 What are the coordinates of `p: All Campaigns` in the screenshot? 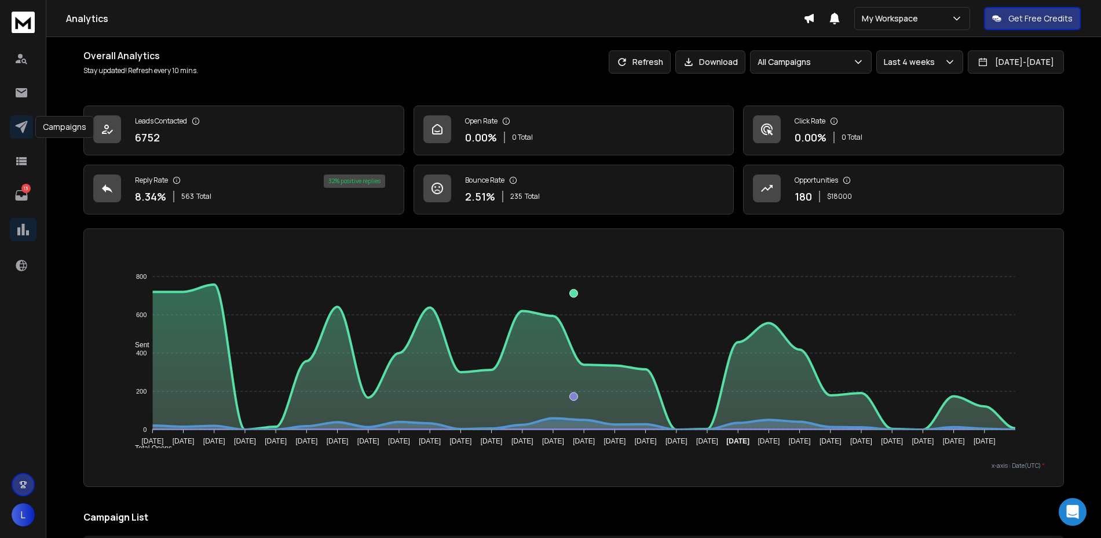 It's located at (787, 62).